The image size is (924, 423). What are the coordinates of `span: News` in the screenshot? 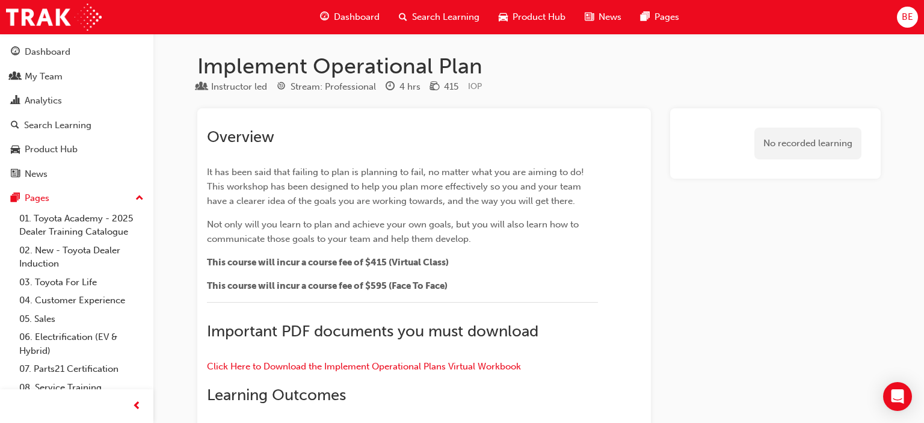 It's located at (610, 17).